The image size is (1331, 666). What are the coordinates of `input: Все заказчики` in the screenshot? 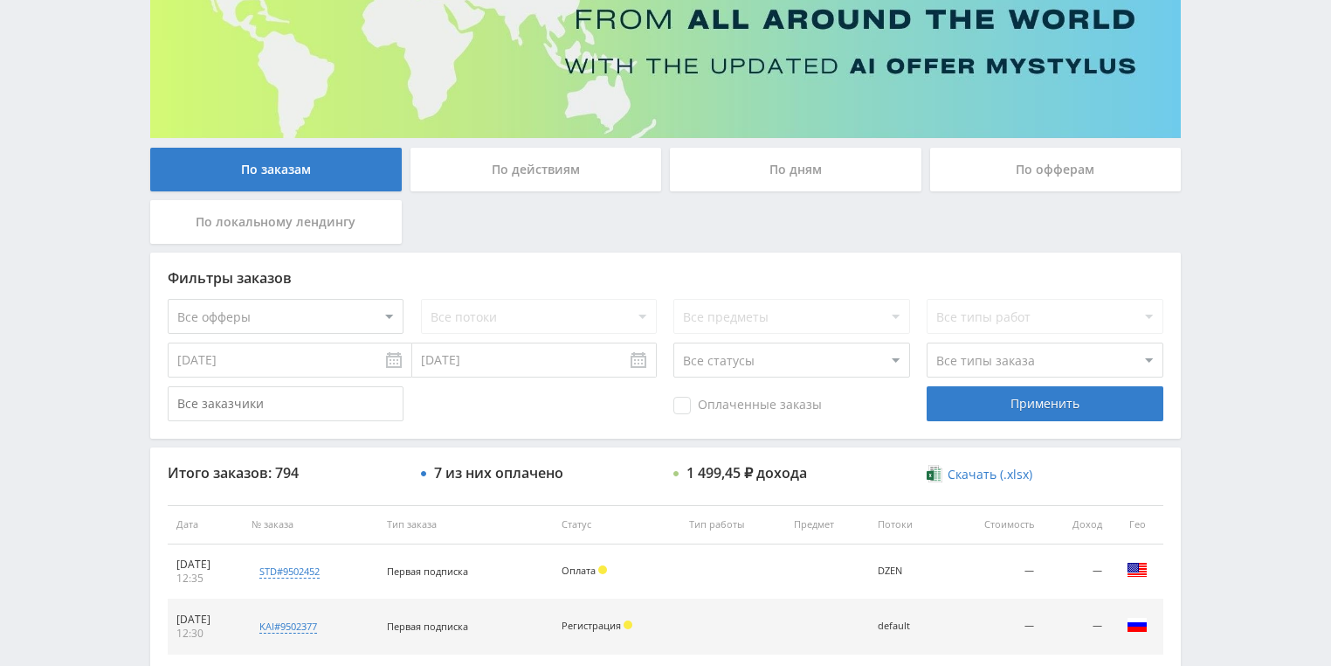 It's located at (286, 404).